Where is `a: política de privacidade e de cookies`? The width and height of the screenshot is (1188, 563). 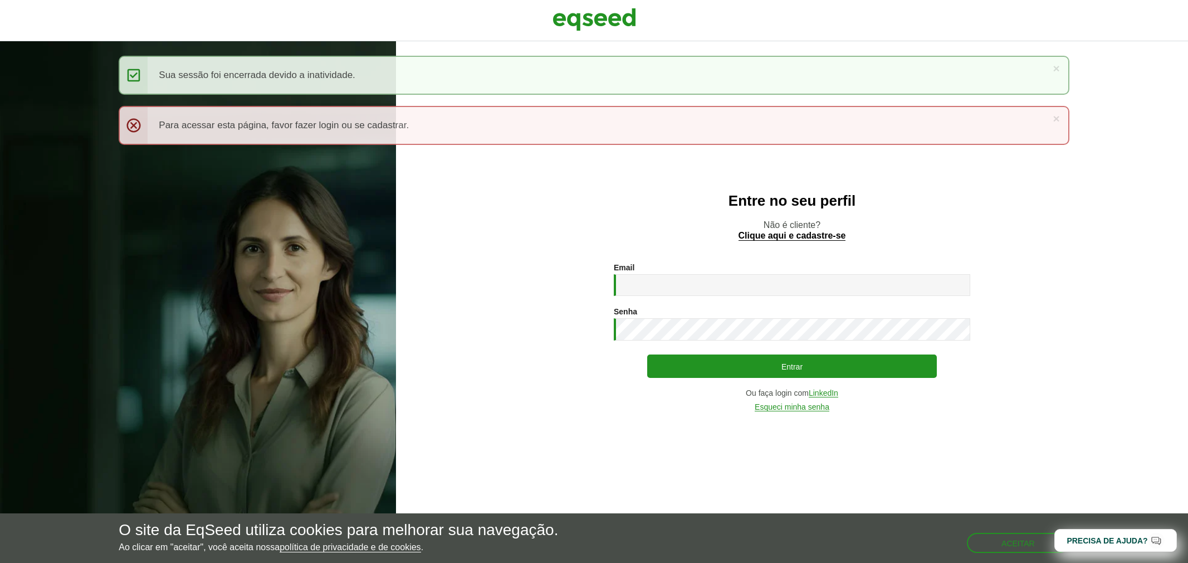 a: política de privacidade e de cookies is located at coordinates (350, 547).